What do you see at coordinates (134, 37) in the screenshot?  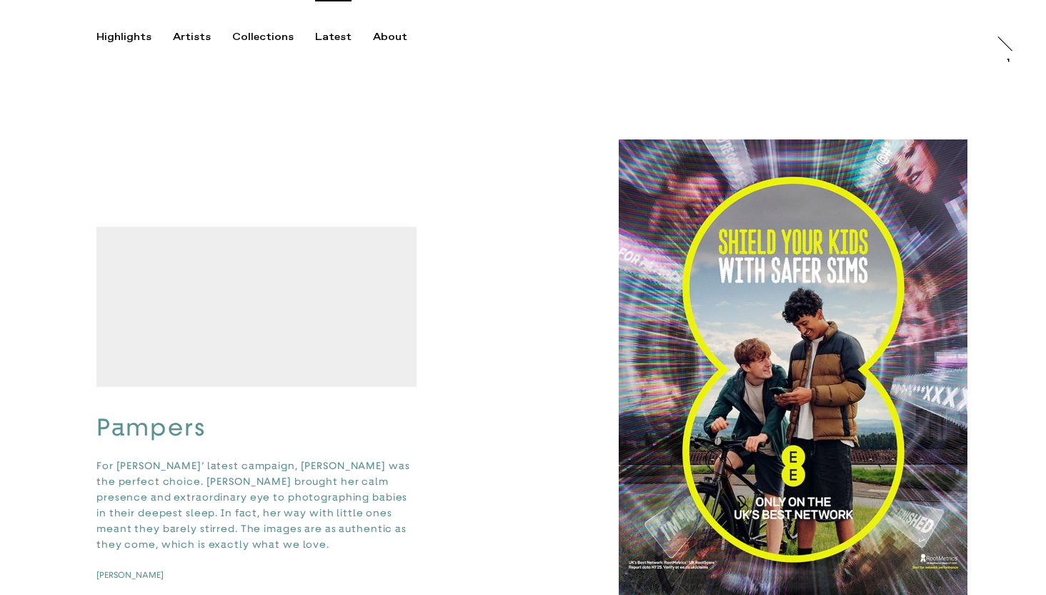 I see `button: Highlights` at bounding box center [134, 37].